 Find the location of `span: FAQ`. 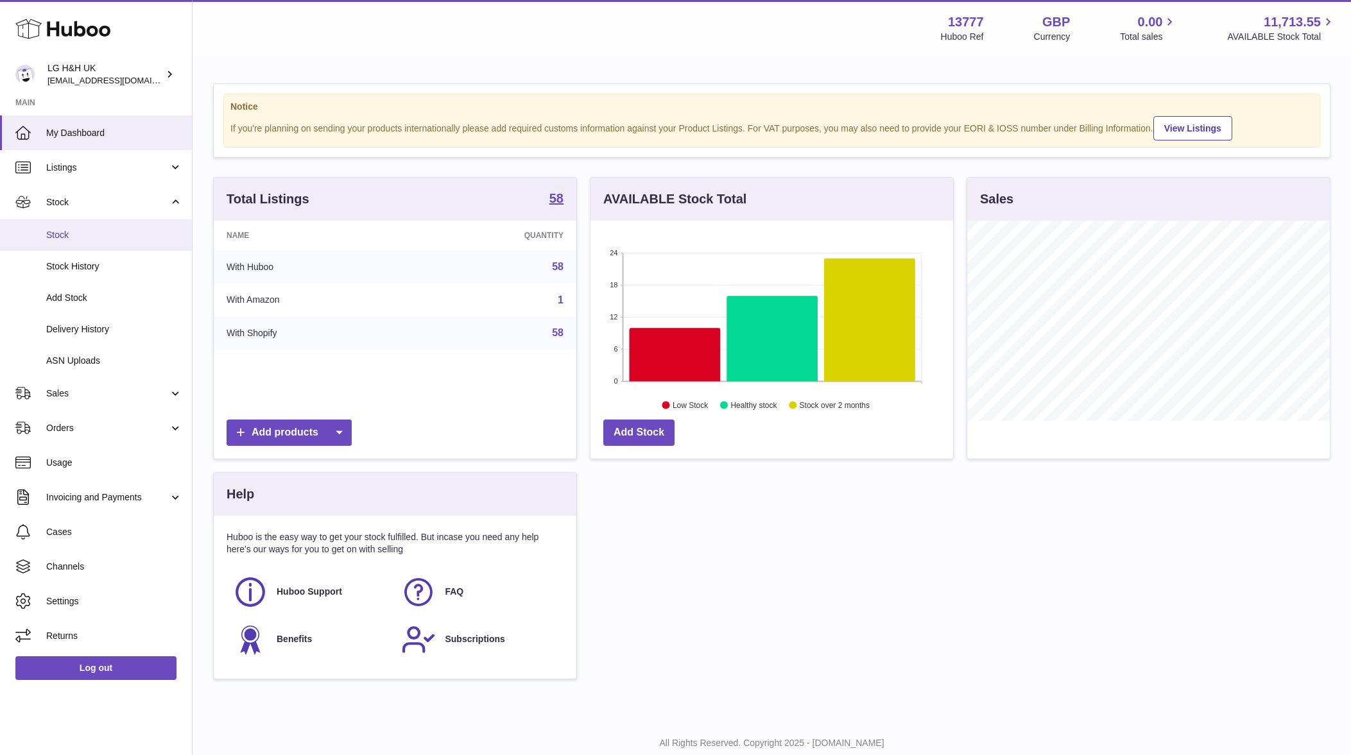

span: FAQ is located at coordinates (454, 592).